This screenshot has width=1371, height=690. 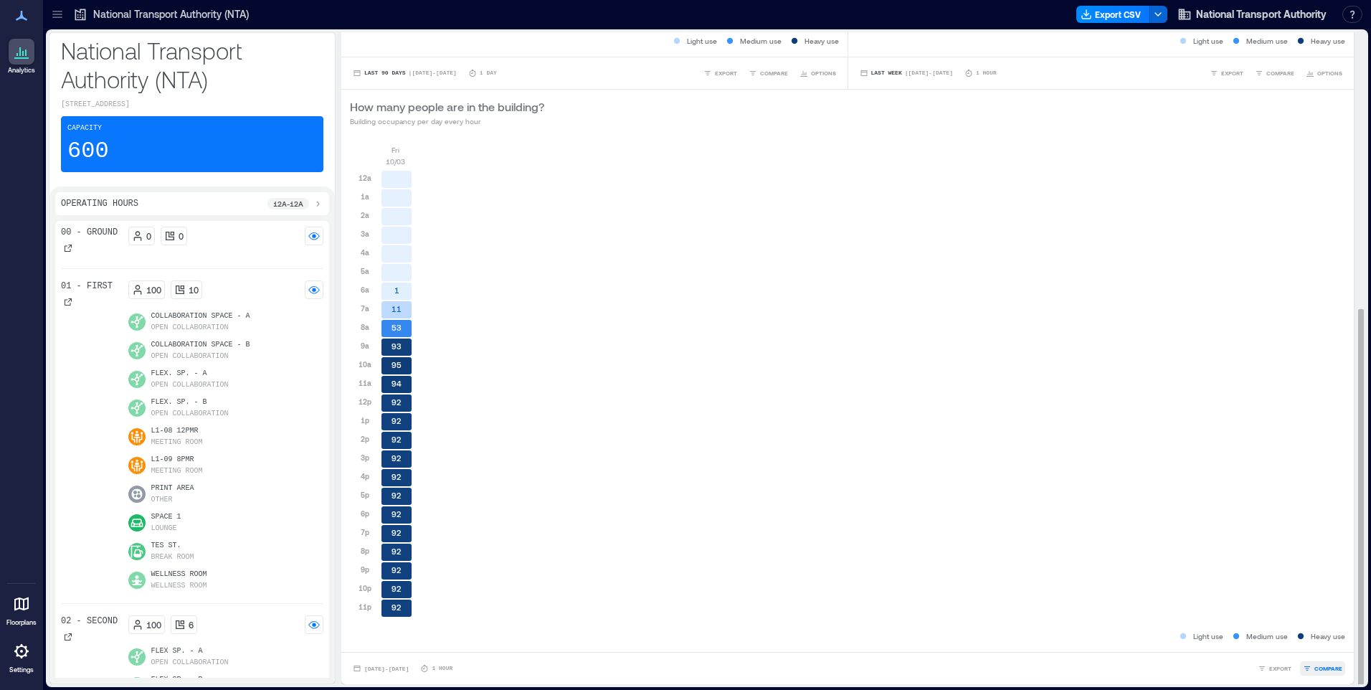 I want to click on button: OPTIONS, so click(x=1324, y=73).